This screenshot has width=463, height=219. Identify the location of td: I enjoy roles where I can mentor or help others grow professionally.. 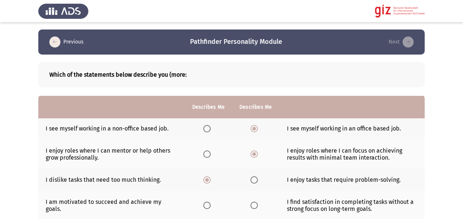
(112, 154).